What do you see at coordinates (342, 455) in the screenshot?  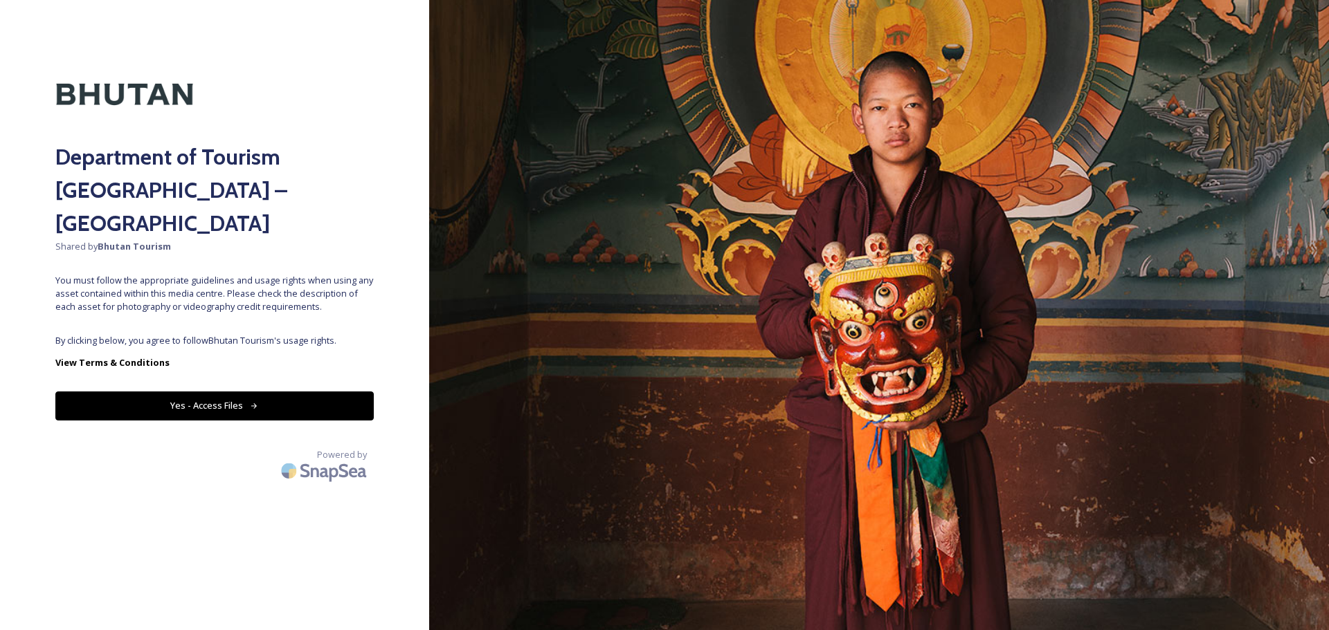 I see `span: Powered by` at bounding box center [342, 455].